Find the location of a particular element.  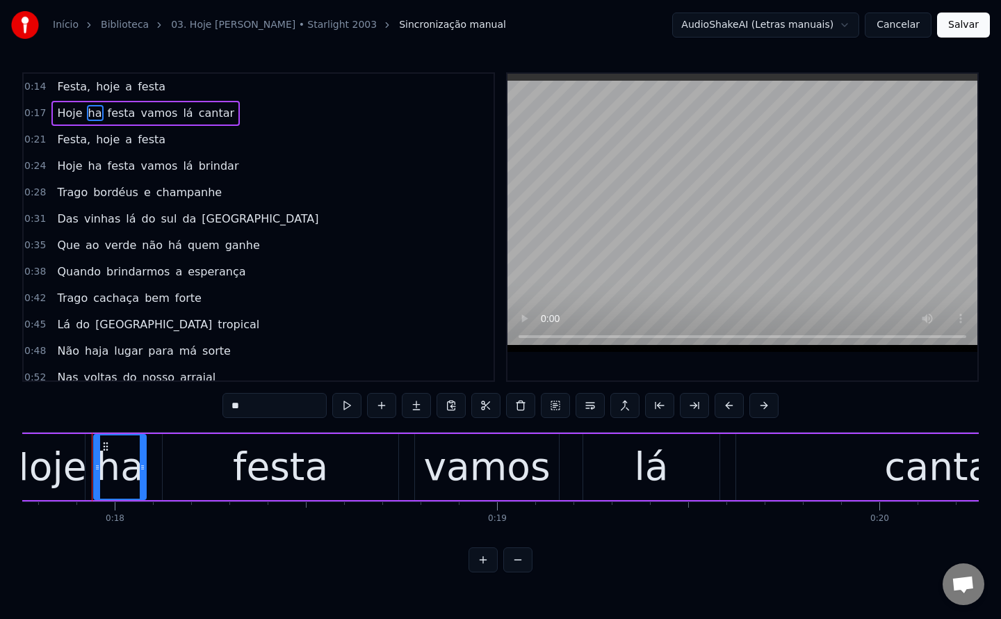

a: Biblioteca is located at coordinates (124, 25).